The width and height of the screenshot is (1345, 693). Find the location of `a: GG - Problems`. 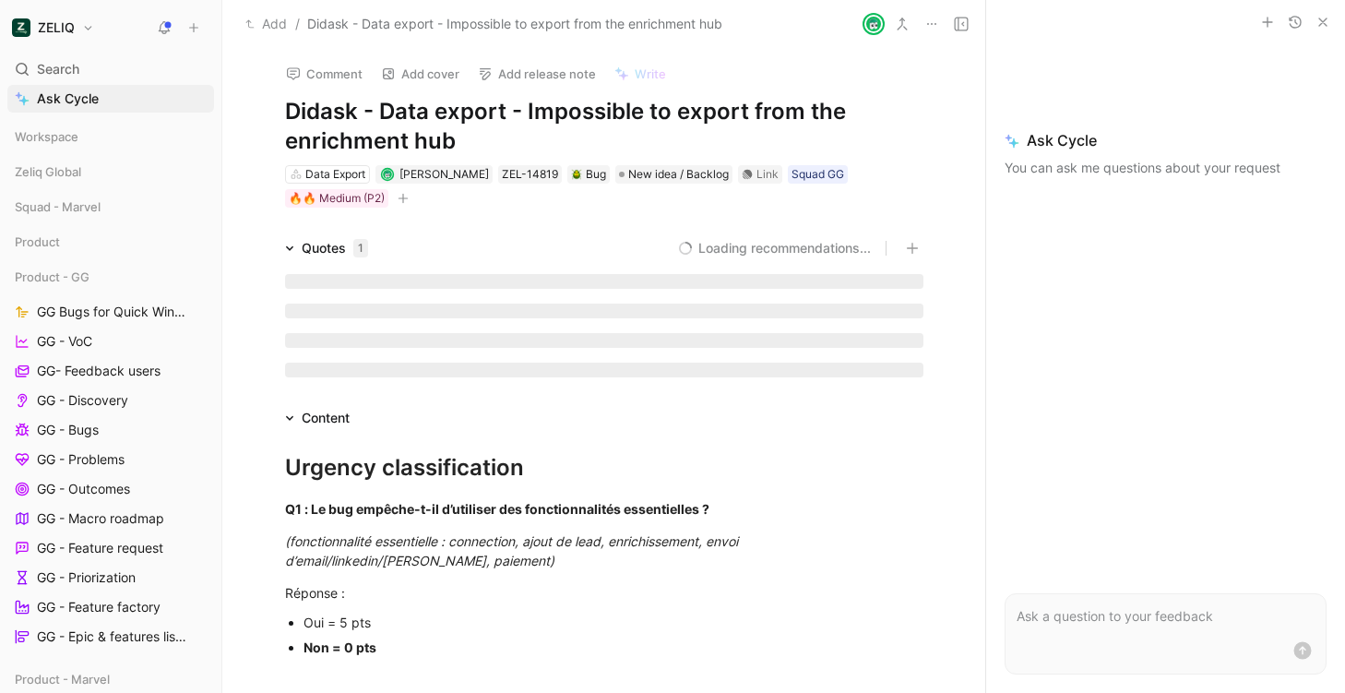

a: GG - Problems is located at coordinates (111, 459).